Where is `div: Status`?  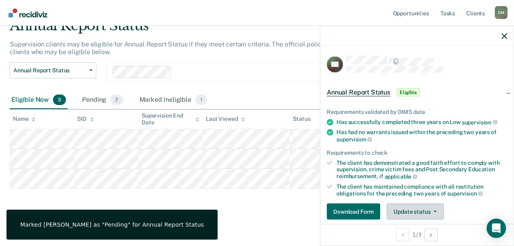 div: Status is located at coordinates (301, 119).